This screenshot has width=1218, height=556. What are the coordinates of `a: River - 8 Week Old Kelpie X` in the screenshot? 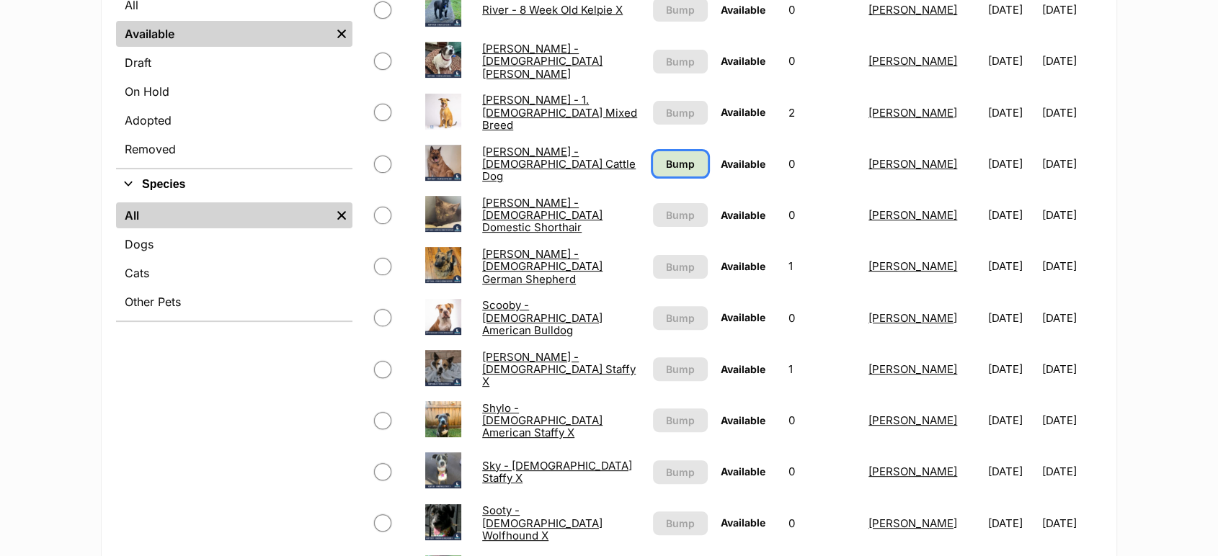 It's located at (552, 9).